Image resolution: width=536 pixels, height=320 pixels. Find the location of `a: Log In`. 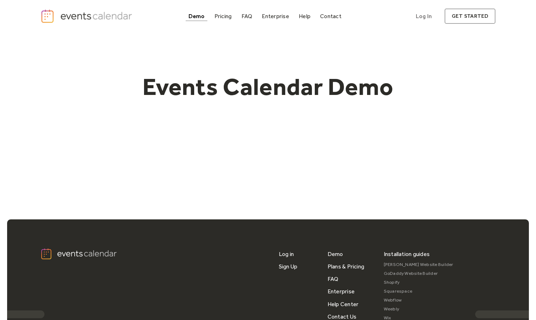

a: Log In is located at coordinates (424, 16).